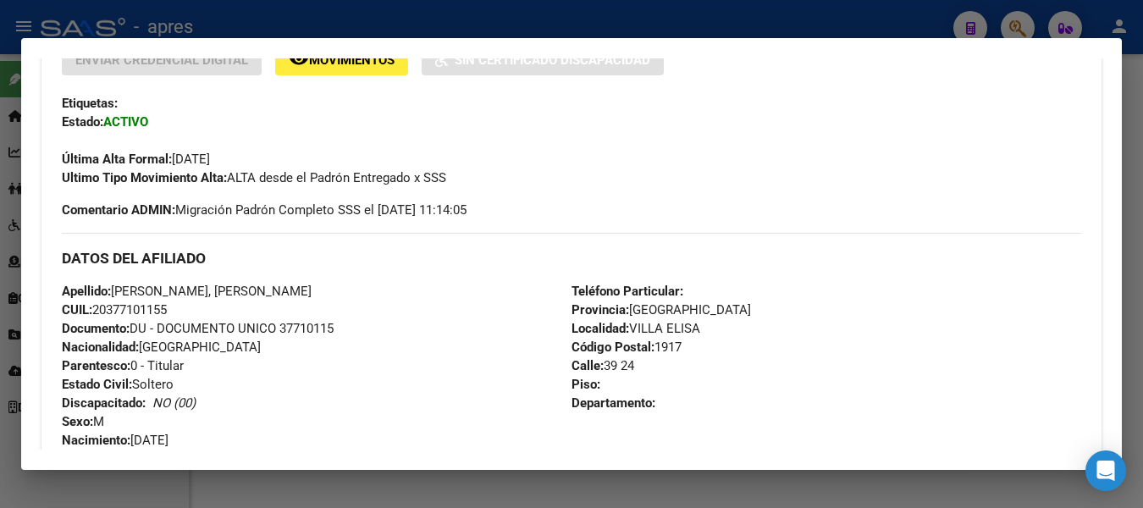  Describe the element at coordinates (162, 60) in the screenshot. I see `span: Enviar Credencial Digital` at that location.